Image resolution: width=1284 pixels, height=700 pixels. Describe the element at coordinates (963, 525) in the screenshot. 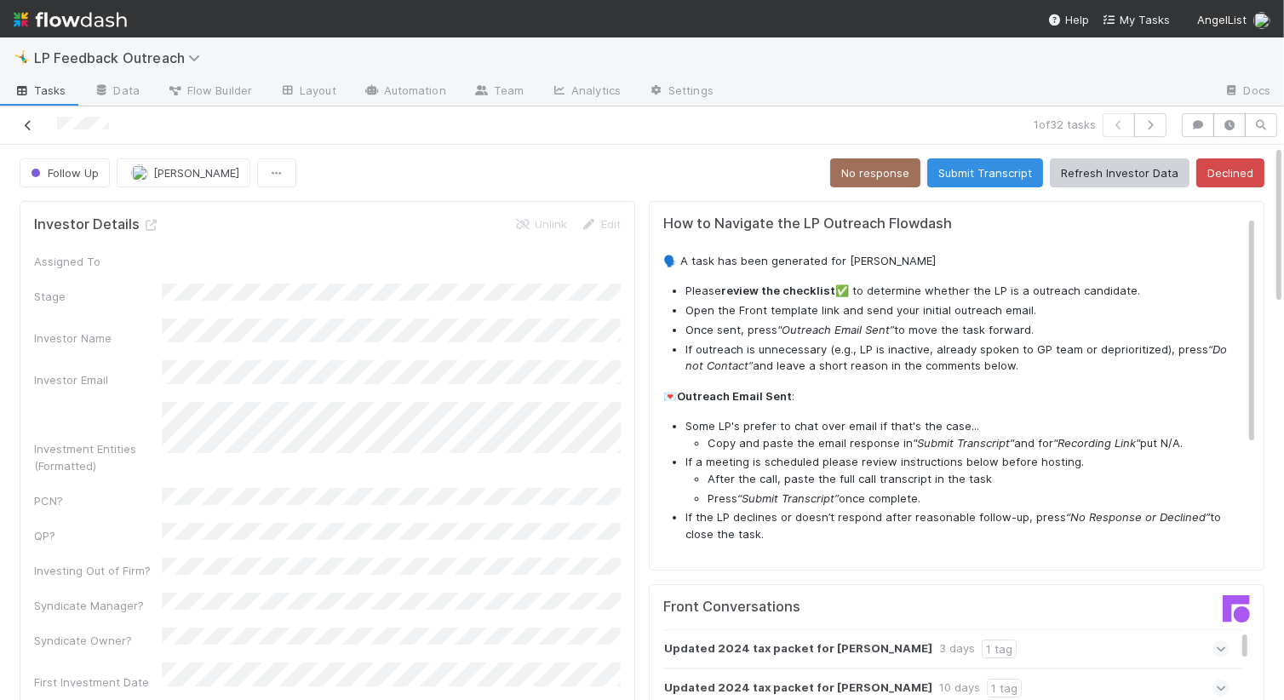

I see `li: If the LP declines or doesn’t respond after reasonable follow-up, press to close the task.` at that location.